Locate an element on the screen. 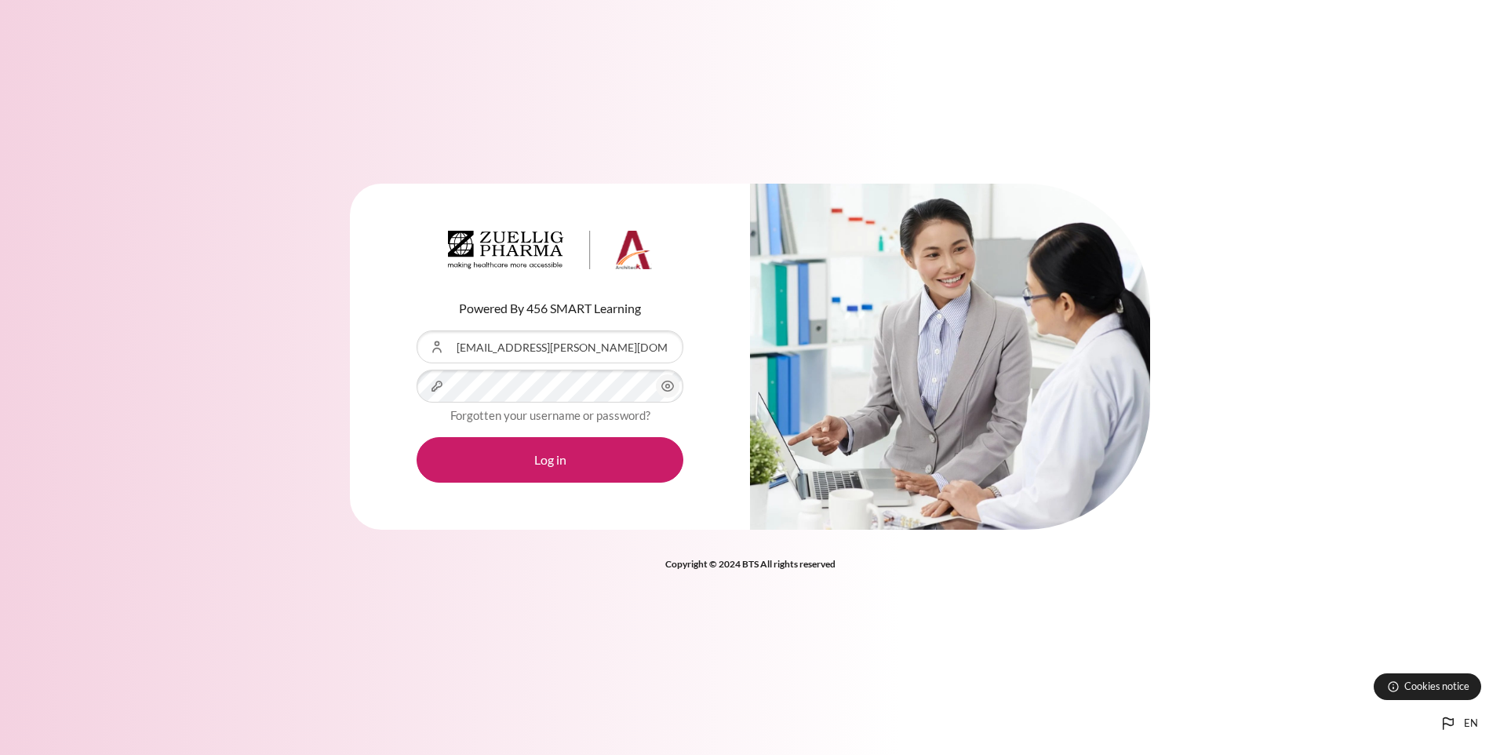 The image size is (1500, 755). p: Powered By 456 SMART Learning is located at coordinates (550, 308).